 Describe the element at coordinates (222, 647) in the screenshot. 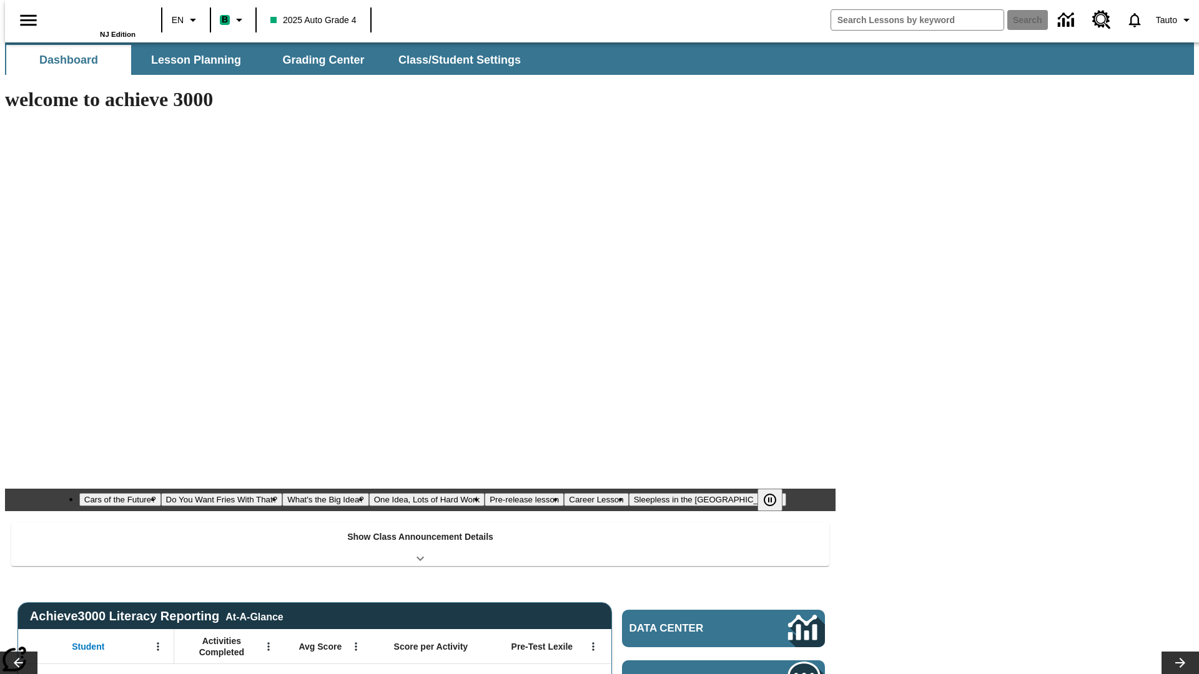

I see `span: Activities Completed` at that location.